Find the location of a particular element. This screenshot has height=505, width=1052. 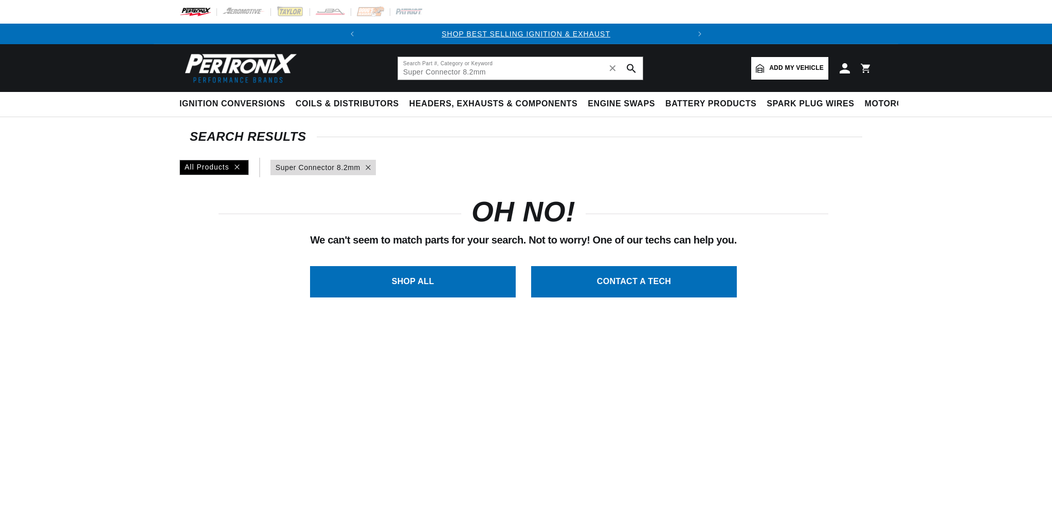

div: All Products is located at coordinates (214, 168).